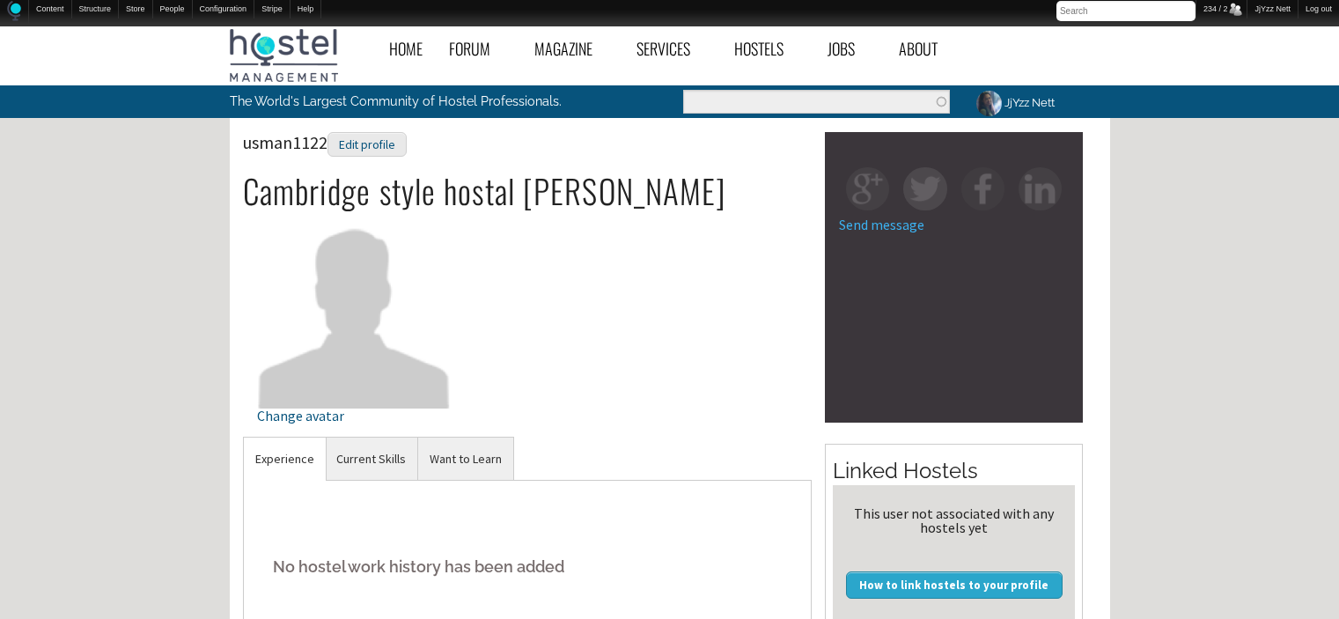  What do you see at coordinates (284, 459) in the screenshot?
I see `a: Experience` at bounding box center [284, 459].